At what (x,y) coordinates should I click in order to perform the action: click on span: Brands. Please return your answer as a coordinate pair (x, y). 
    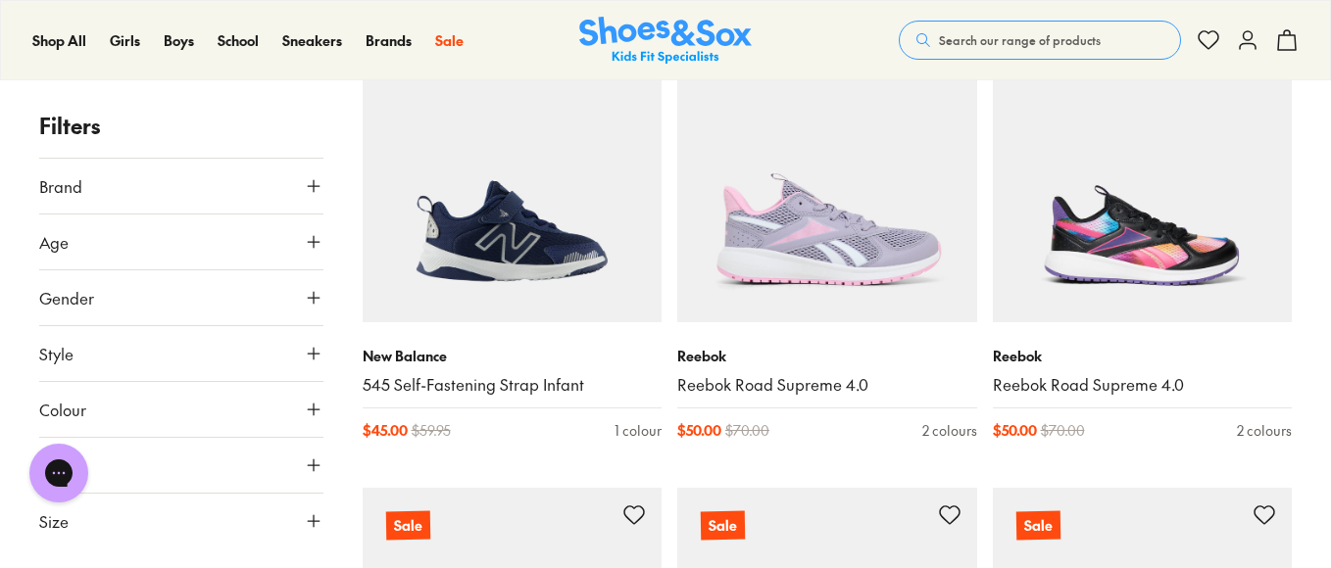
    Looking at the image, I should click on (388, 40).